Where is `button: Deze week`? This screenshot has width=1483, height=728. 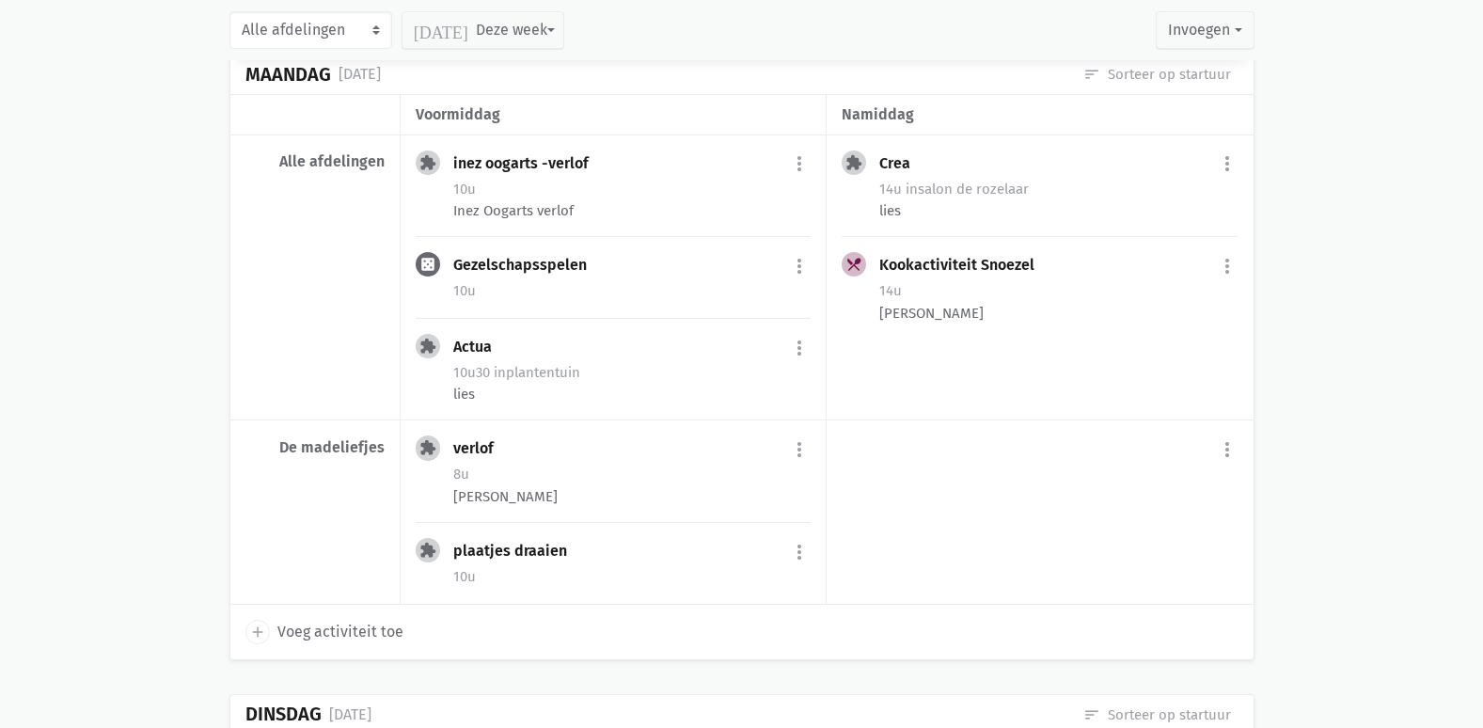 button: Deze week is located at coordinates (483, 30).